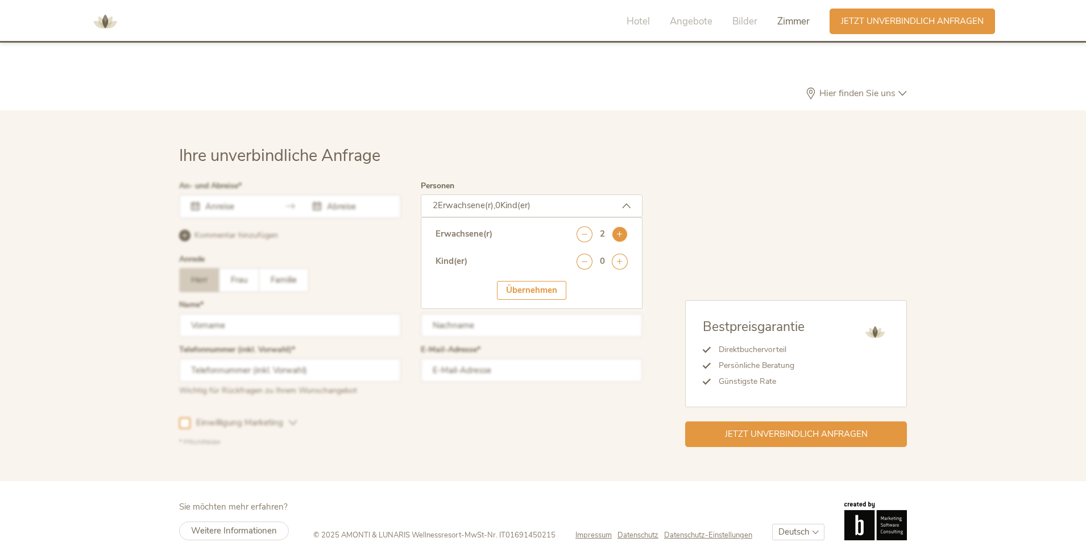 The height and width of the screenshot is (542, 1086). Describe the element at coordinates (498, 205) in the screenshot. I see `span: 0` at that location.